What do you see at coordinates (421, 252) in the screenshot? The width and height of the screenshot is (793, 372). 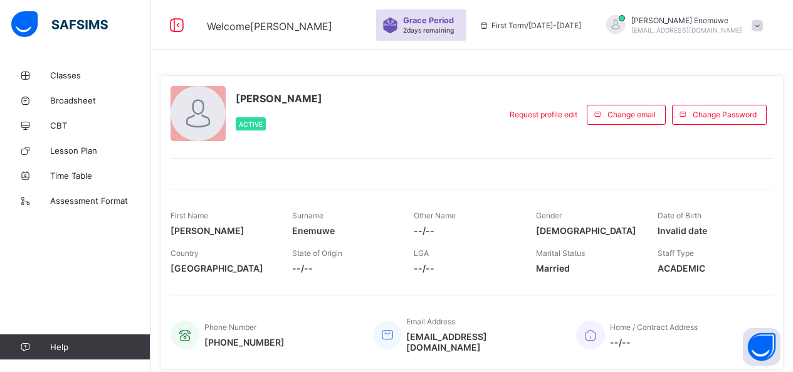 I see `span: LGA` at bounding box center [421, 252].